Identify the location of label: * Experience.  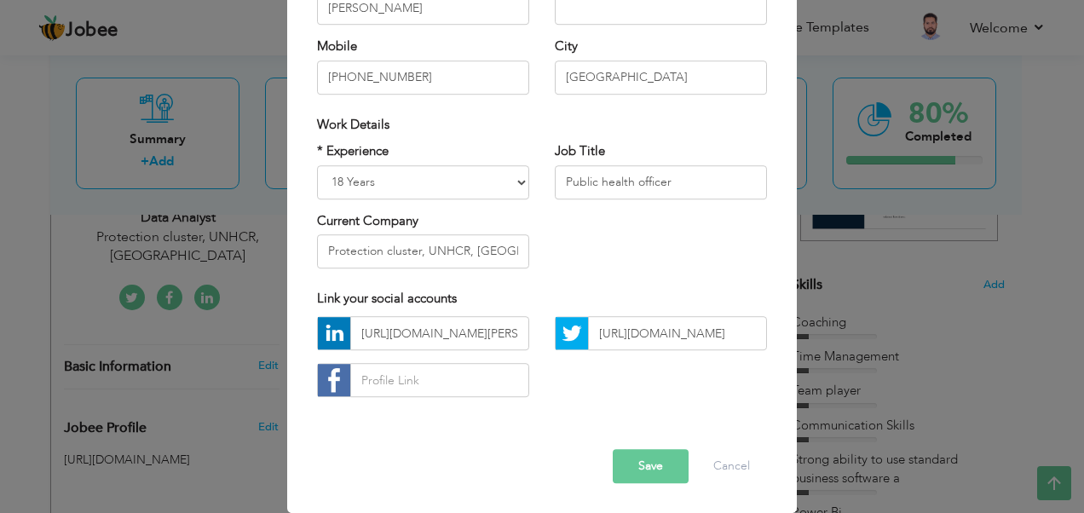
(353, 151).